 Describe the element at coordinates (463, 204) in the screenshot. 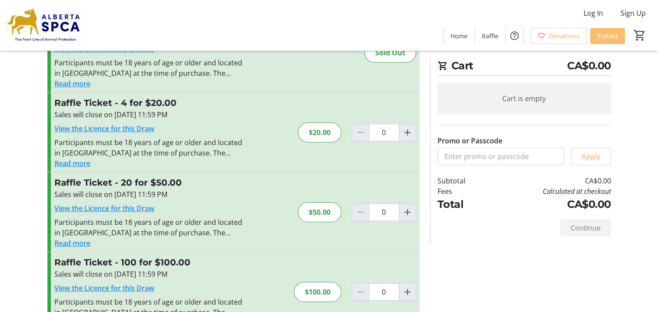

I see `td: Total` at that location.